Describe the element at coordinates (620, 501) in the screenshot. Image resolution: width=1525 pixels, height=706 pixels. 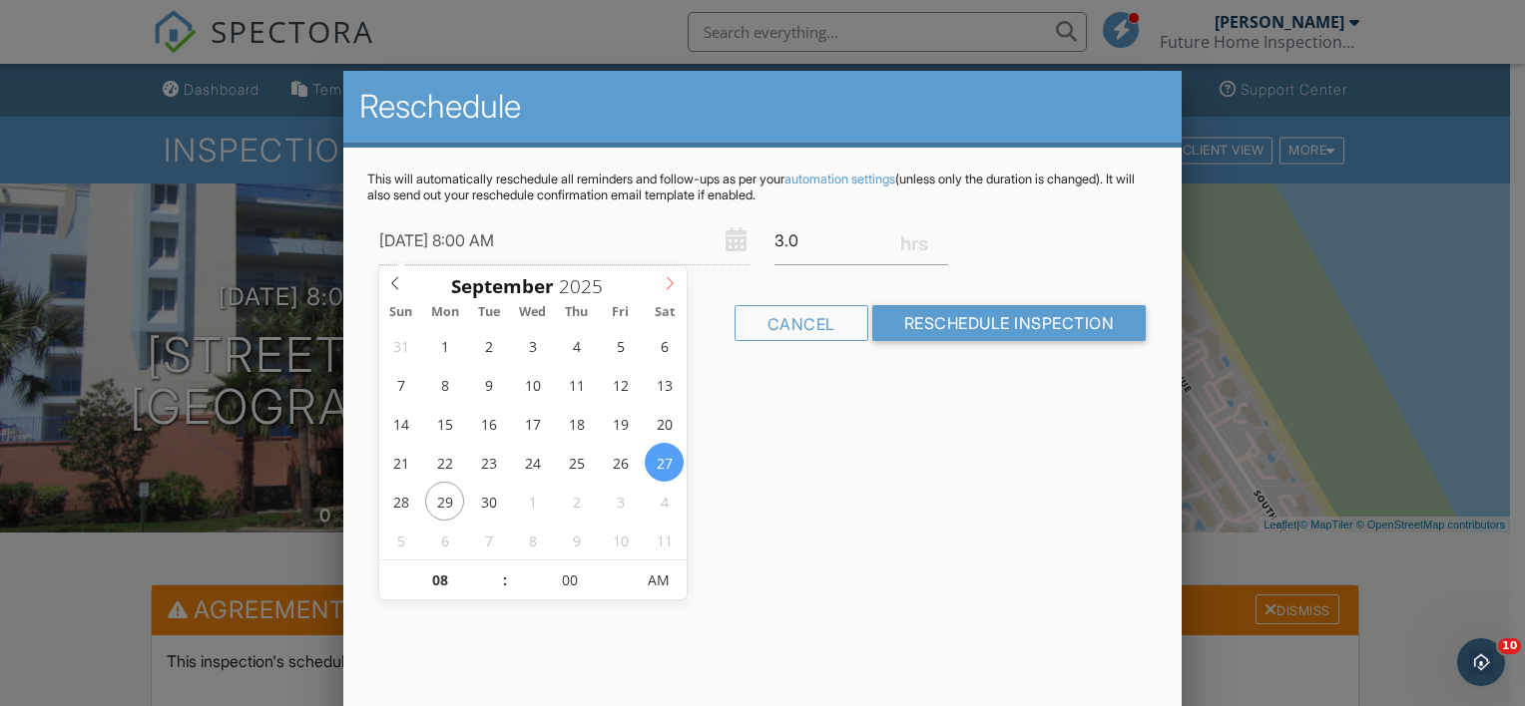
I see `span: October 3, 2025` at that location.